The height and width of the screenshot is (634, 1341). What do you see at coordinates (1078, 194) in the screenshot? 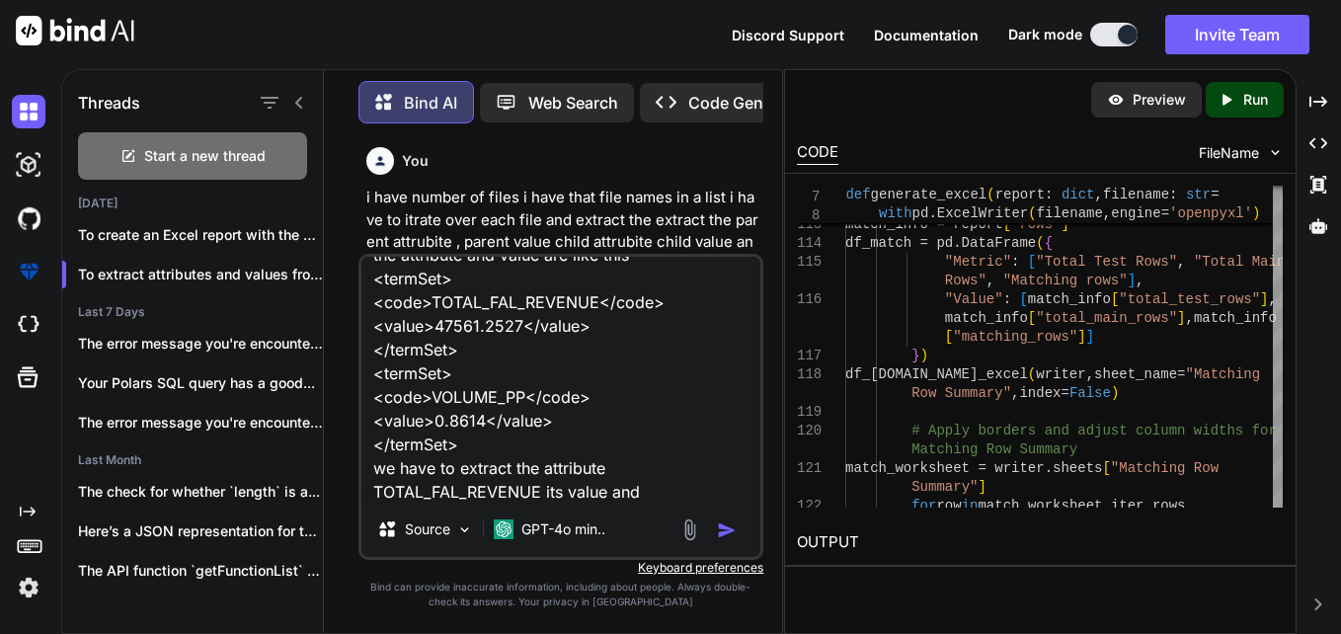
I see `span: dict` at bounding box center [1078, 194].